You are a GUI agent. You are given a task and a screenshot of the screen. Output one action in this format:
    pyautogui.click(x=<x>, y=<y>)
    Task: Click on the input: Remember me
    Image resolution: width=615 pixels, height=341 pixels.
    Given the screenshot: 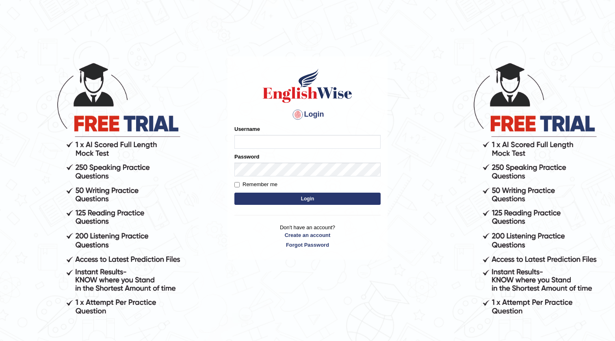 What is the action you would take?
    pyautogui.click(x=237, y=184)
    